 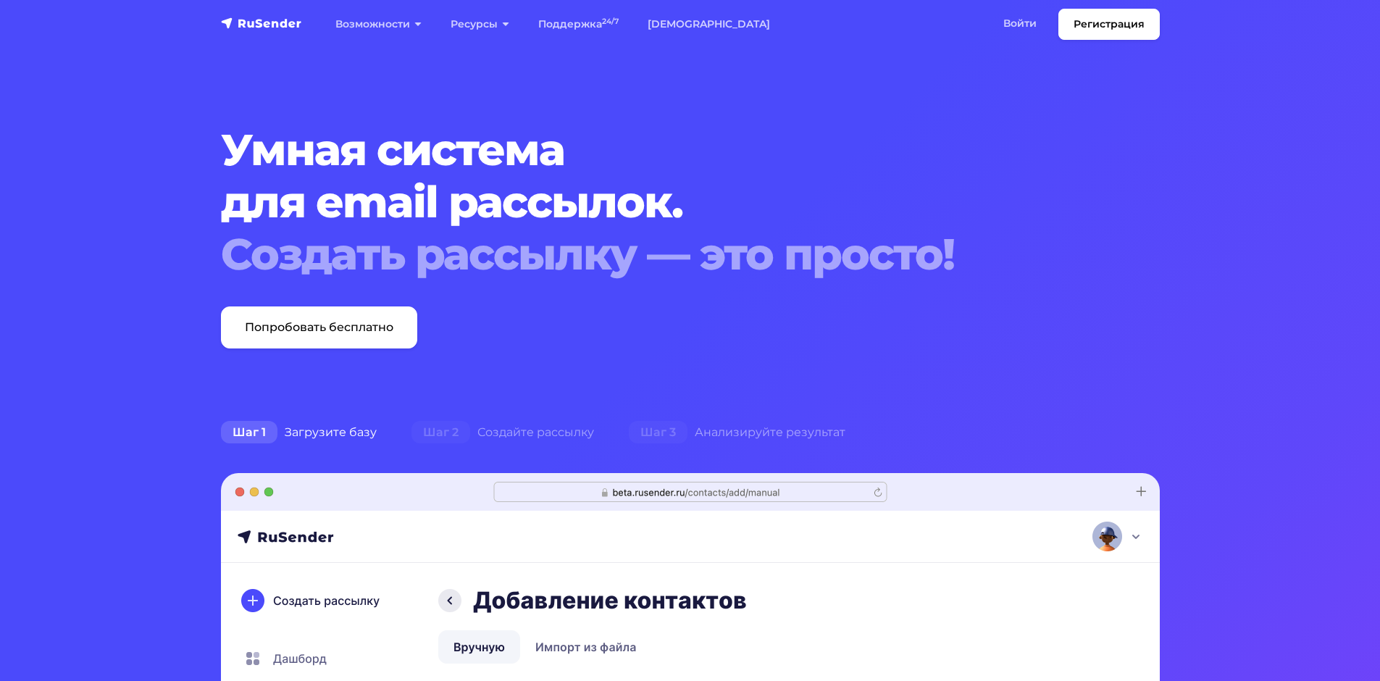 What do you see at coordinates (440, 432) in the screenshot?
I see `span: Шаг 2` at bounding box center [440, 432].